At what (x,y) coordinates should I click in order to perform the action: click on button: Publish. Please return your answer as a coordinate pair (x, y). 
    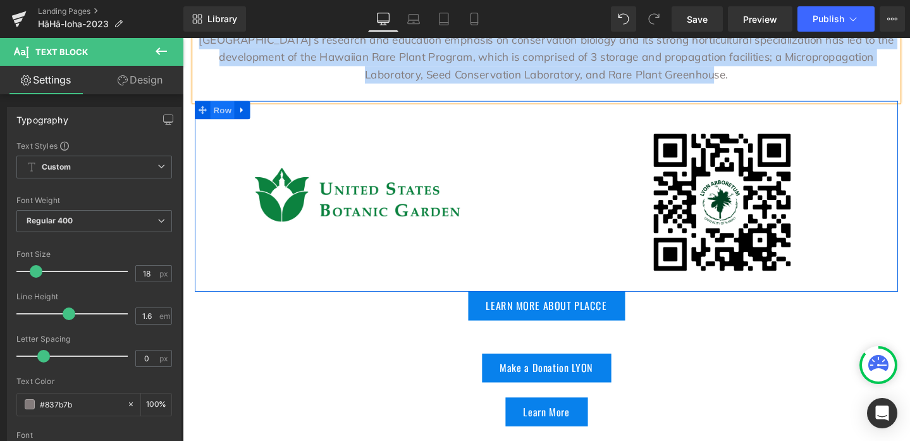
    Looking at the image, I should click on (836, 19).